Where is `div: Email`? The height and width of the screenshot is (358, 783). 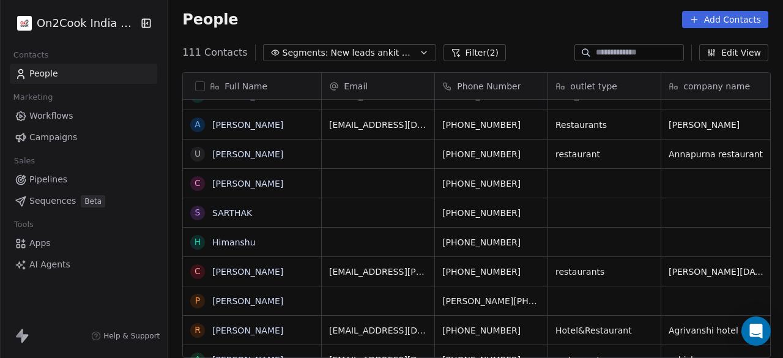 div: Email is located at coordinates (378, 86).